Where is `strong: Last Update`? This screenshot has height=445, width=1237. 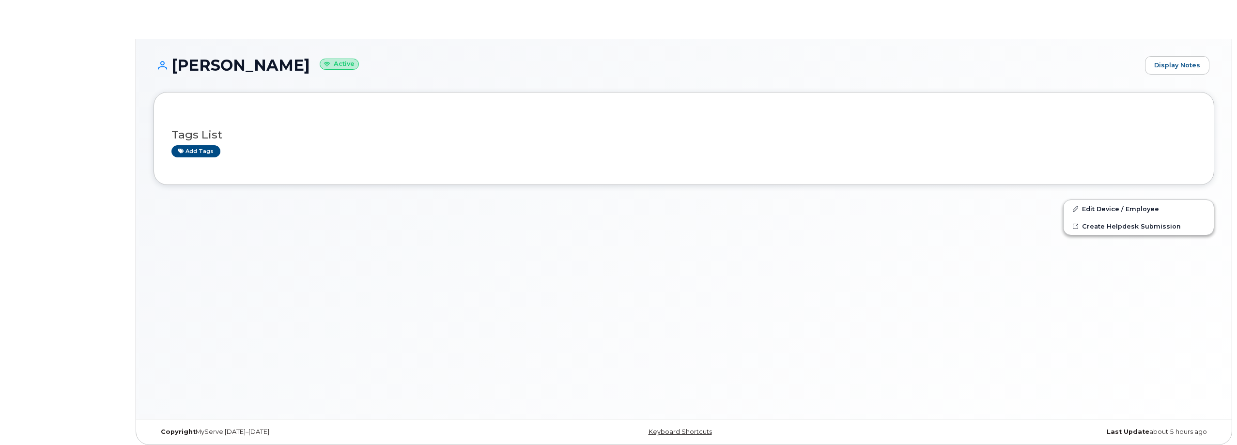 strong: Last Update is located at coordinates (1128, 431).